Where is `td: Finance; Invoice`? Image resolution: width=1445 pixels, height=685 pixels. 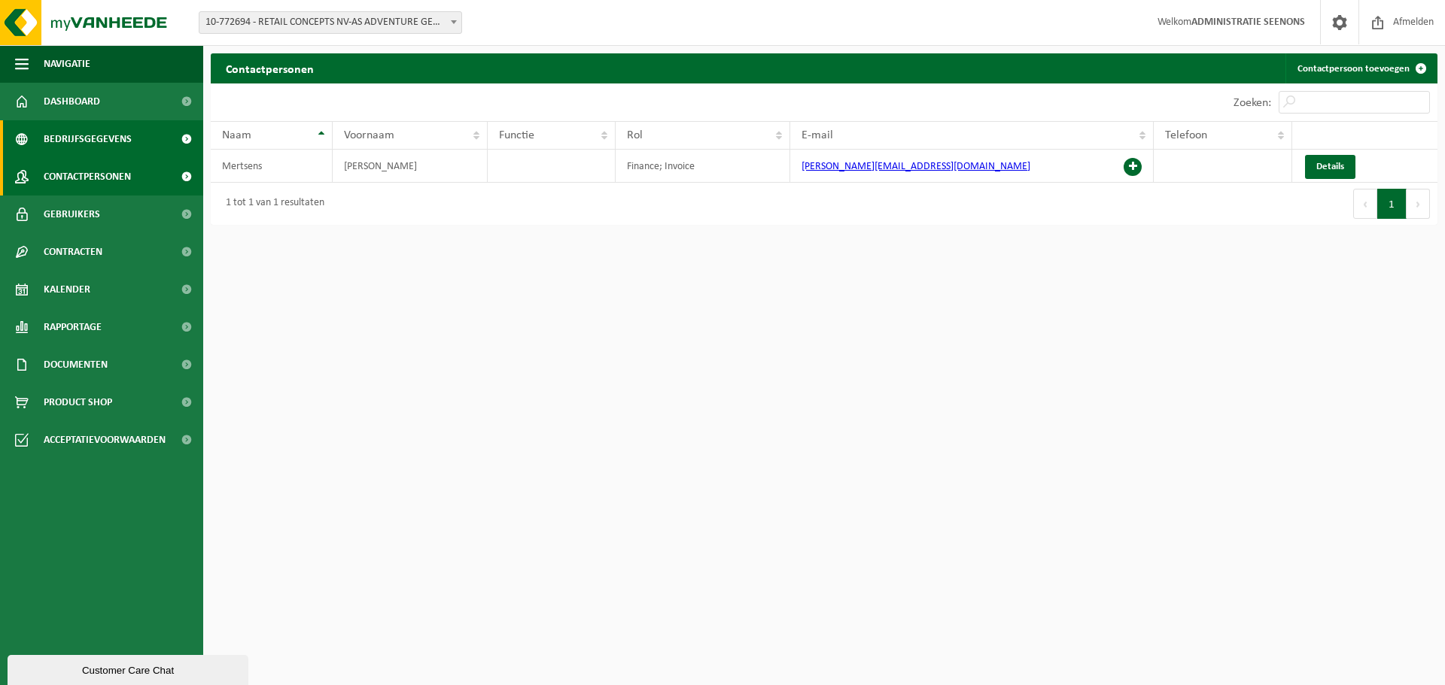
td: Finance; Invoice is located at coordinates (703, 166).